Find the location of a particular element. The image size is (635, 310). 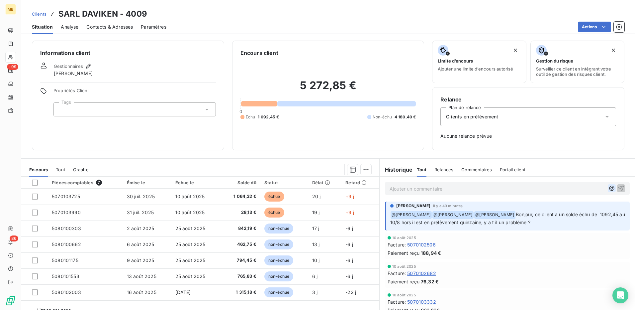

span: 1 092,45 € is located at coordinates (268, 117).